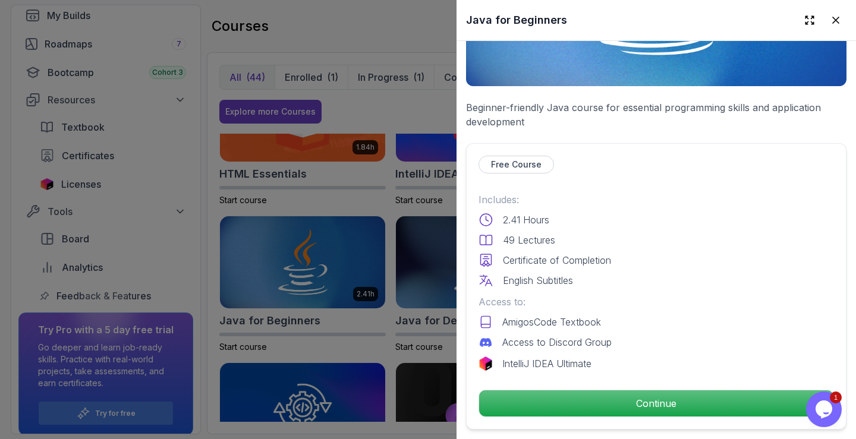  What do you see at coordinates (529, 240) in the screenshot?
I see `p: 49 Lectures` at bounding box center [529, 240].